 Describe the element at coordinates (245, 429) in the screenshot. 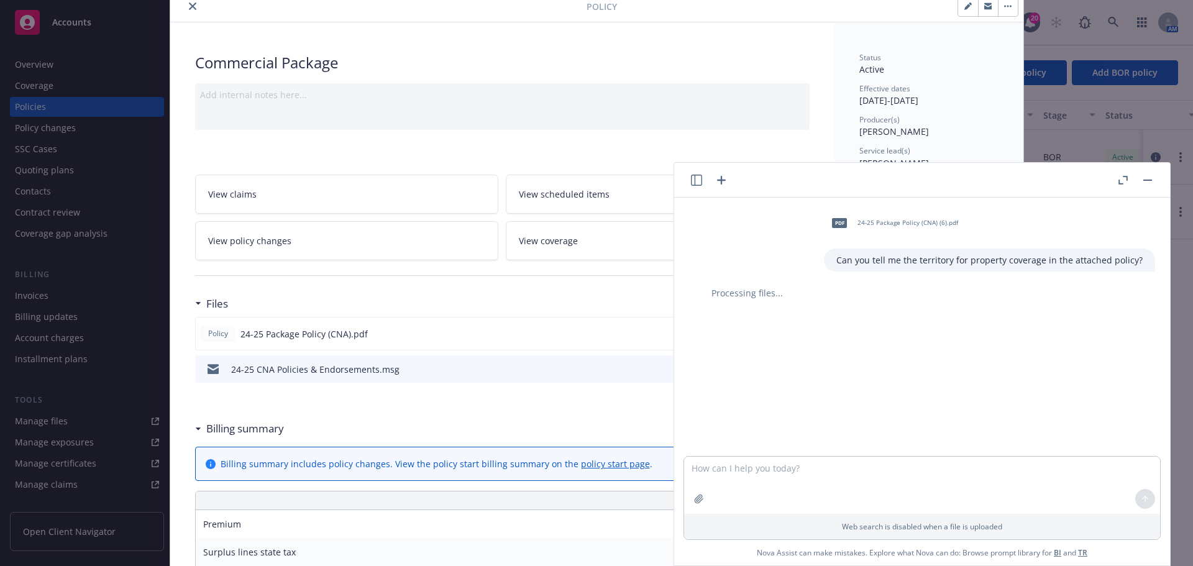

I see `h3: Billing summary` at that location.